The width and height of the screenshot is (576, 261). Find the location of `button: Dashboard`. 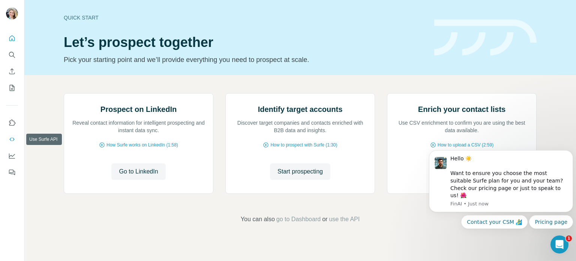

button: Dashboard is located at coordinates (12, 156).